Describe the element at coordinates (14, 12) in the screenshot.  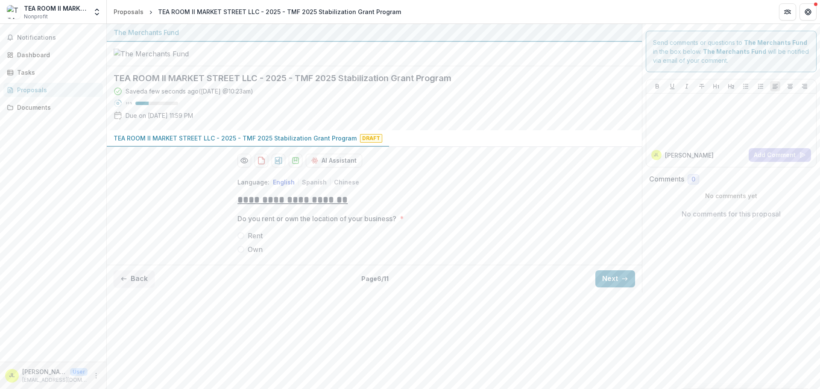
I see `img: TEA ROOM II MARKET STREET LLC` at that location.